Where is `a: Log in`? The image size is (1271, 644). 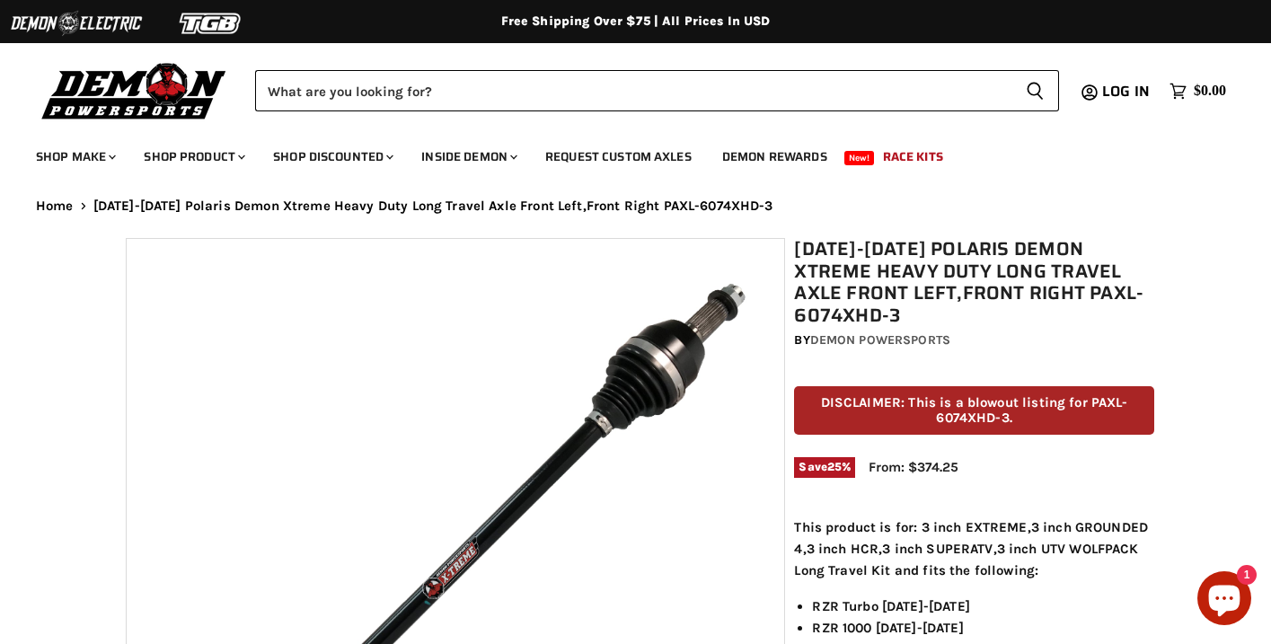
a: Log in is located at coordinates (1127, 92).